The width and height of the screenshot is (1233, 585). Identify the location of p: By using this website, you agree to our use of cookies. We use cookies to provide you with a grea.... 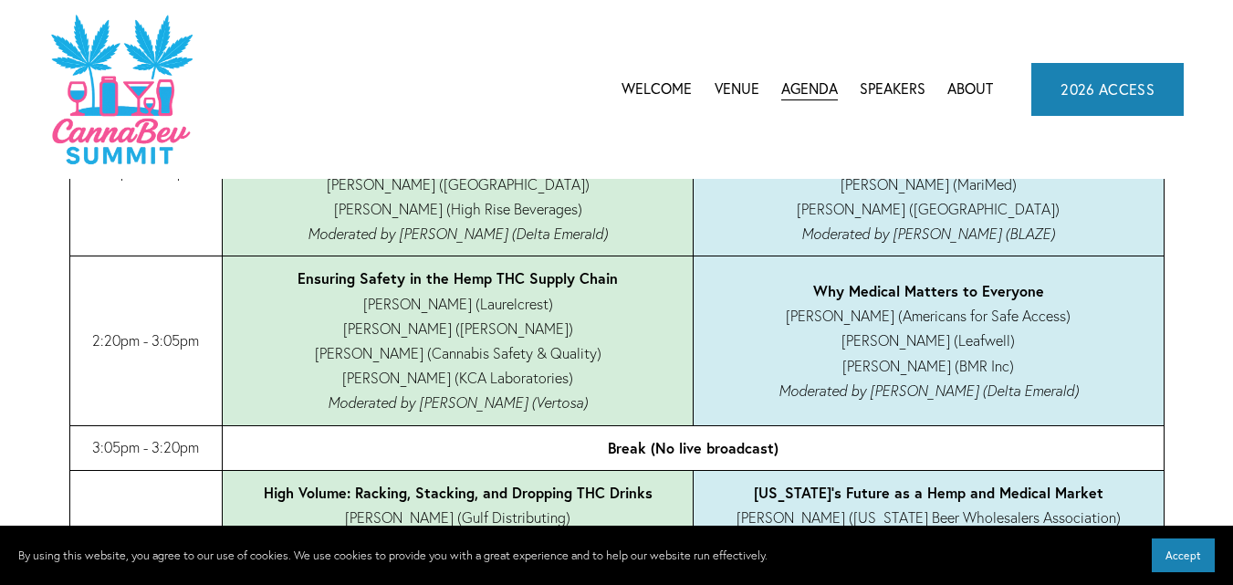
(393, 556).